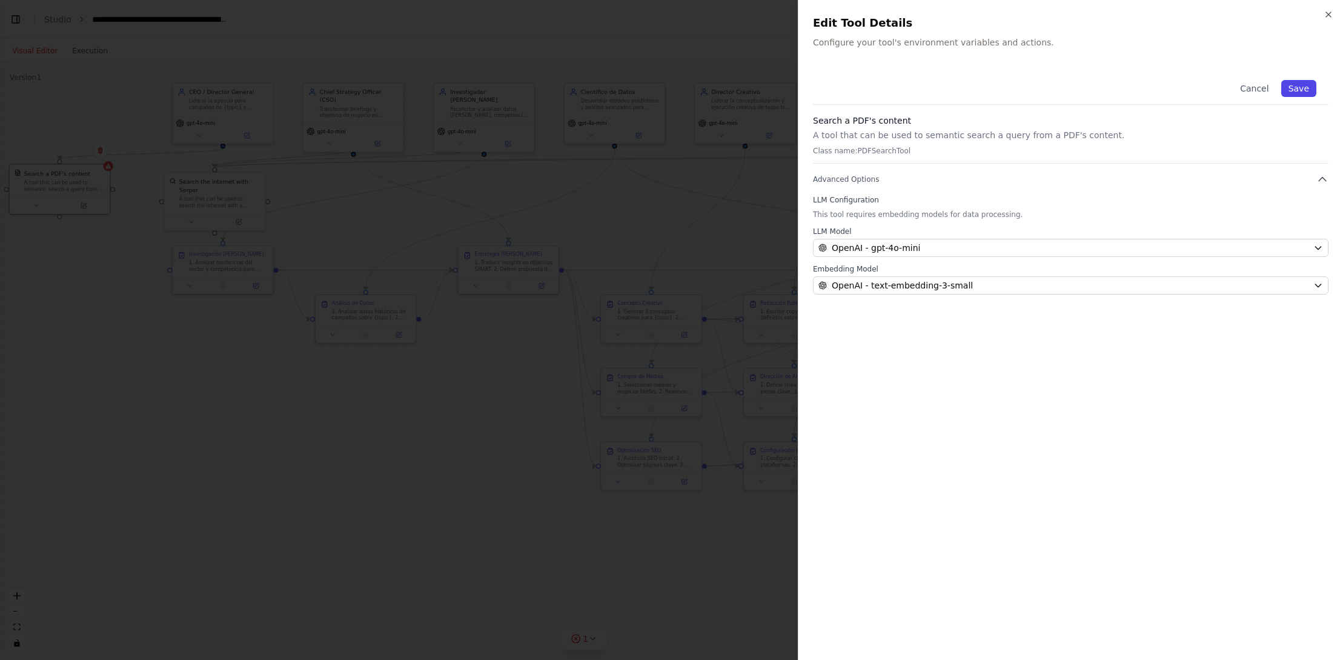  Describe the element at coordinates (1070, 269) in the screenshot. I see `label: Embedding Model` at that location.